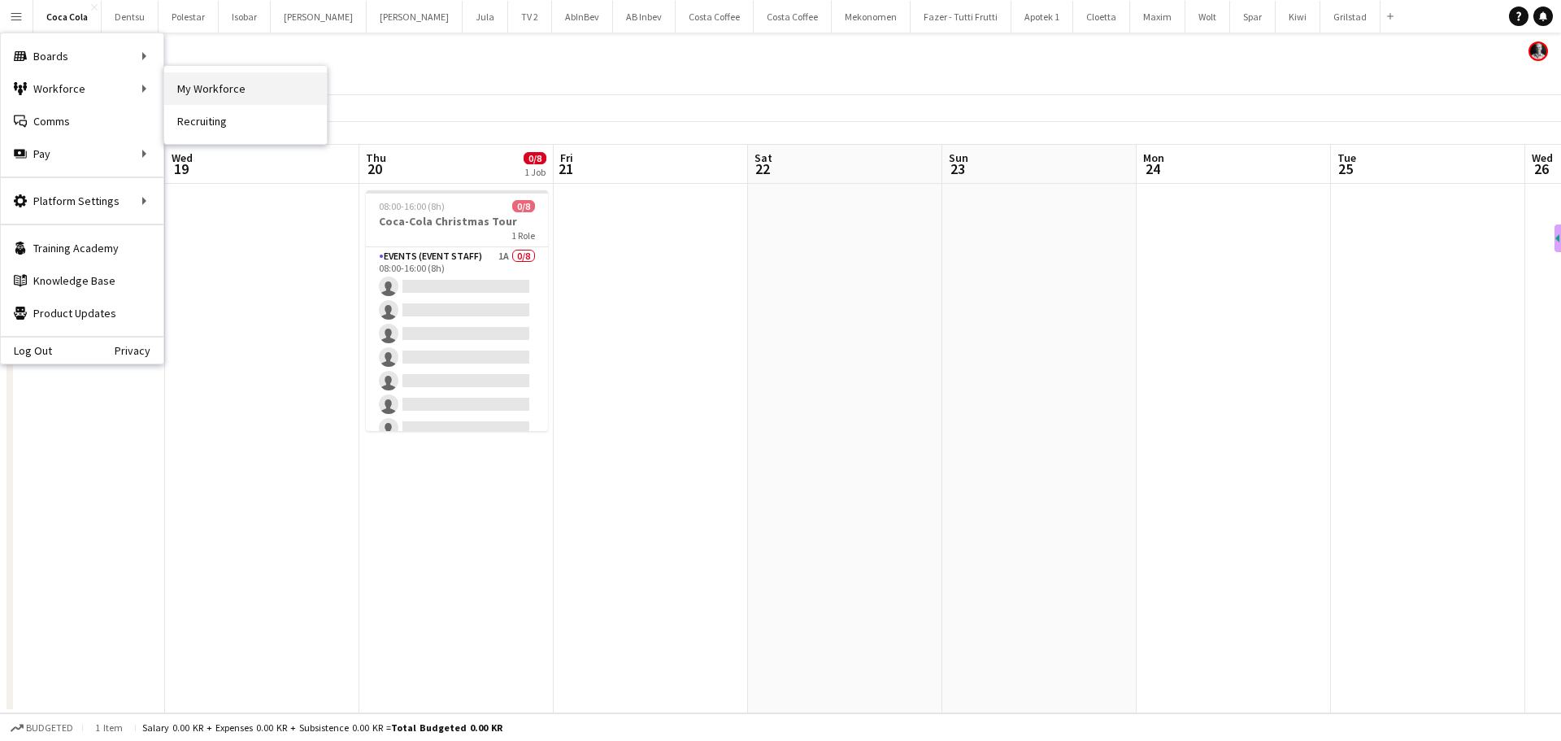  What do you see at coordinates (50, 728) in the screenshot?
I see `span: Budgeted` at bounding box center [50, 728].